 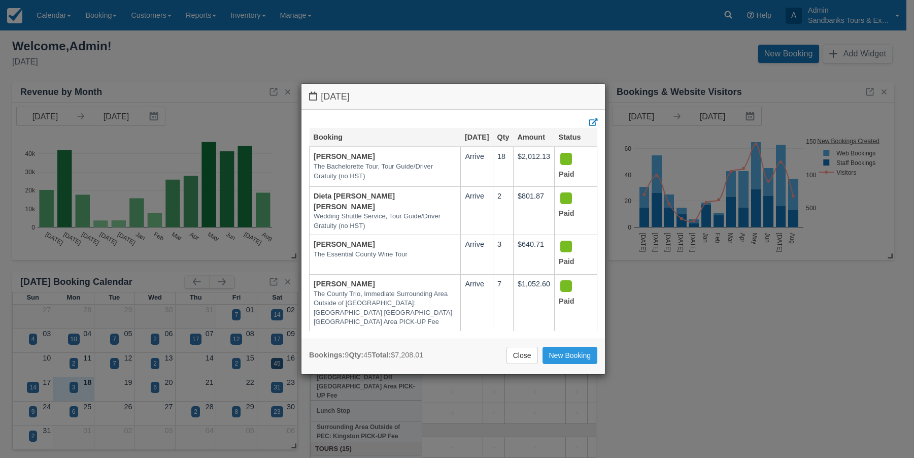 What do you see at coordinates (381, 355) in the screenshot?
I see `strong: Total:` at bounding box center [381, 355].